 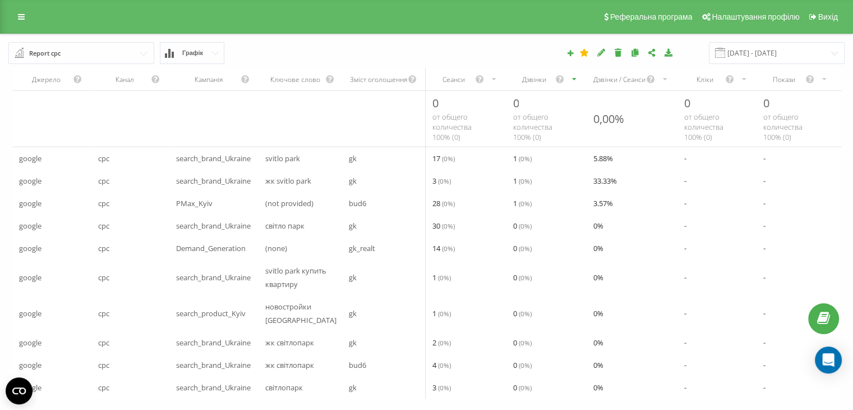 What do you see at coordinates (290, 203) in the screenshot?
I see `span: (not provided)` at bounding box center [290, 203].